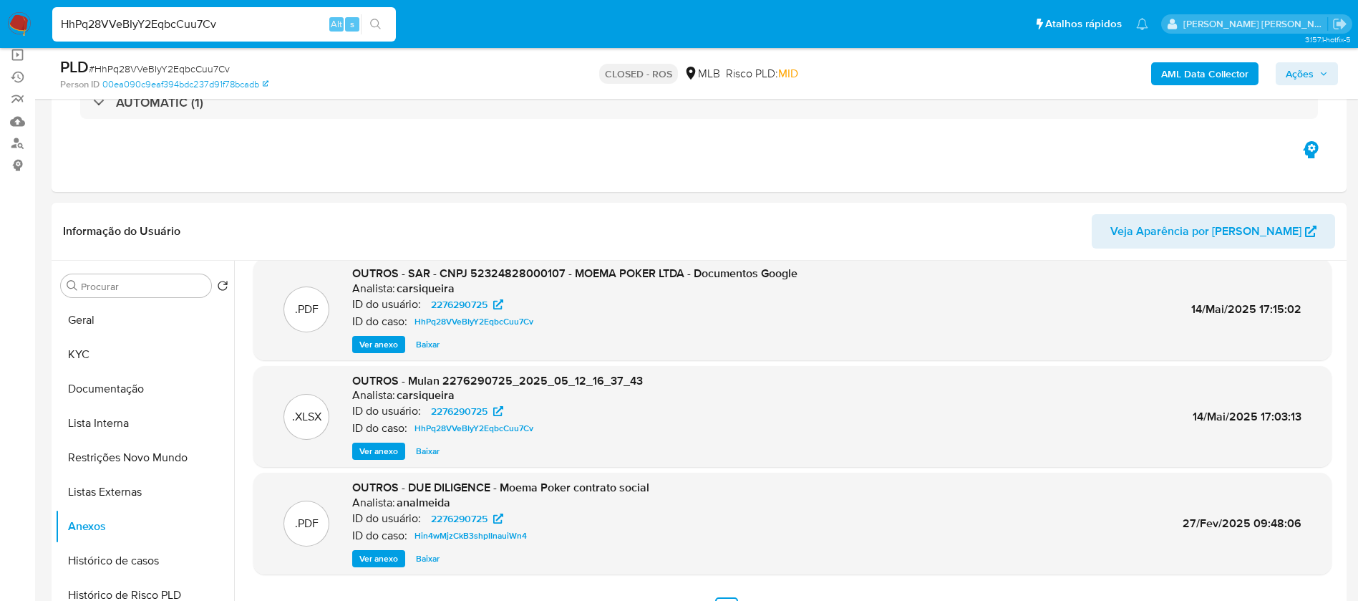 This screenshot has height=601, width=1358. What do you see at coordinates (145, 526) in the screenshot?
I see `button: Anexos` at bounding box center [145, 526].